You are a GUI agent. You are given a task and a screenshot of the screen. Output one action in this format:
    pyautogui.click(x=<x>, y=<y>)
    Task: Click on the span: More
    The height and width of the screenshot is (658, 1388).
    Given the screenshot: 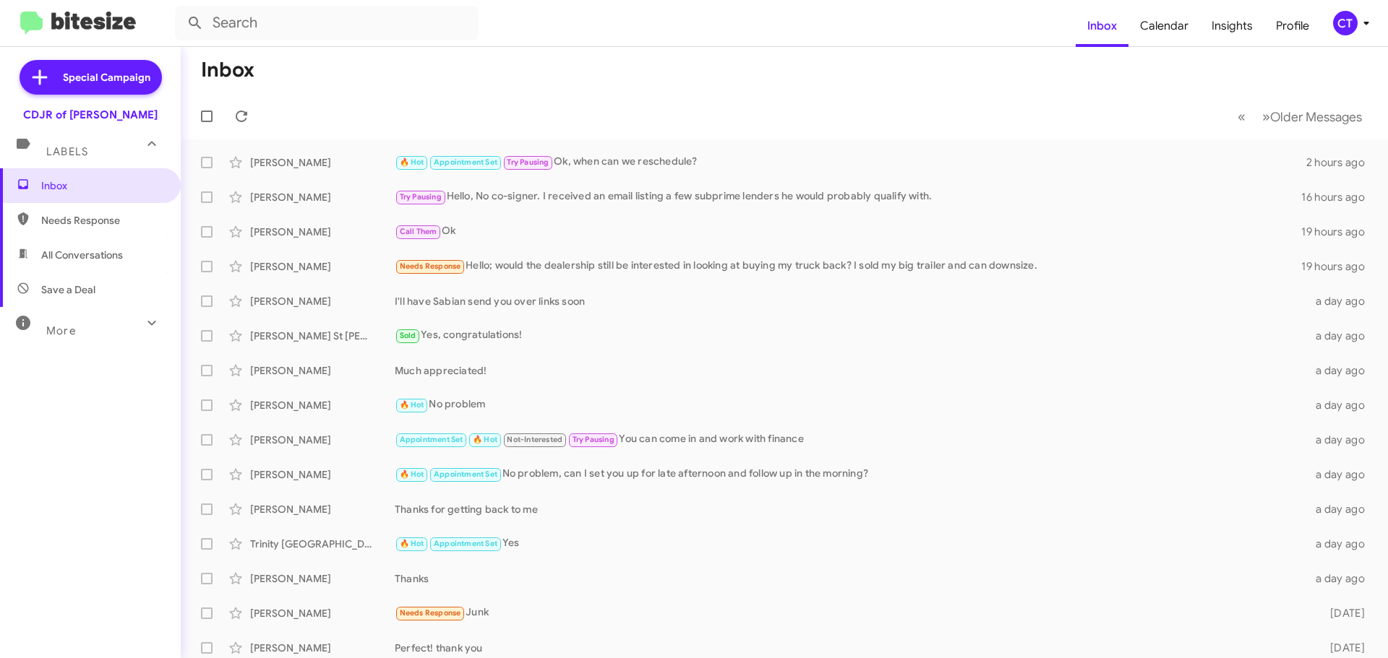 What is the action you would take?
    pyautogui.click(x=61, y=331)
    